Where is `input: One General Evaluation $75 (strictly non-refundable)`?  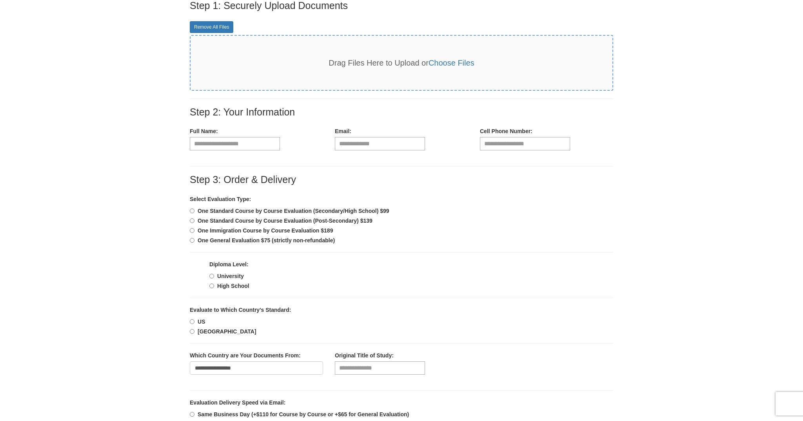
input: One General Evaluation $75 (strictly non-refundable) is located at coordinates (192, 240).